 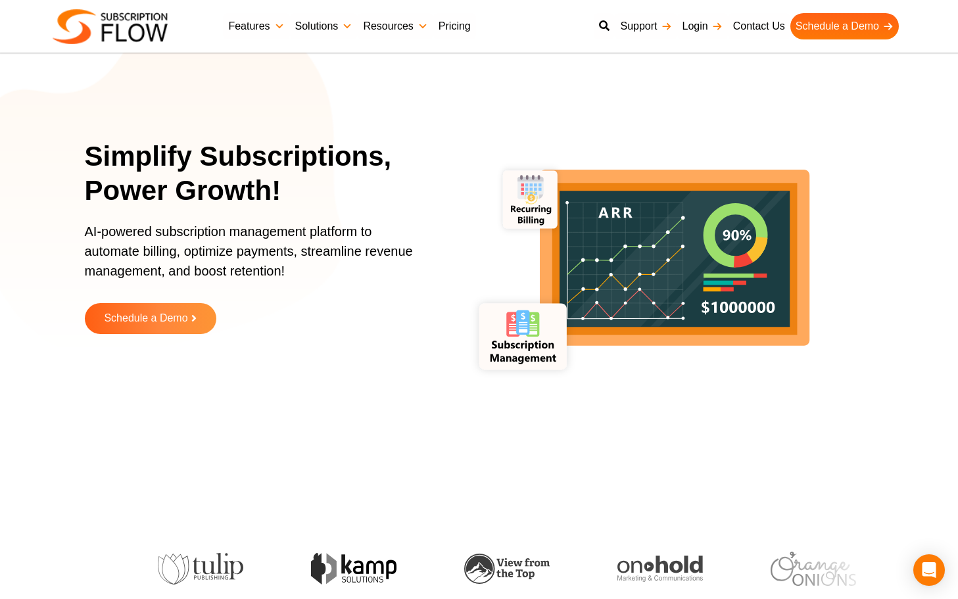 I want to click on h1: Simplify Subscriptions, Power Growth!, so click(x=264, y=174).